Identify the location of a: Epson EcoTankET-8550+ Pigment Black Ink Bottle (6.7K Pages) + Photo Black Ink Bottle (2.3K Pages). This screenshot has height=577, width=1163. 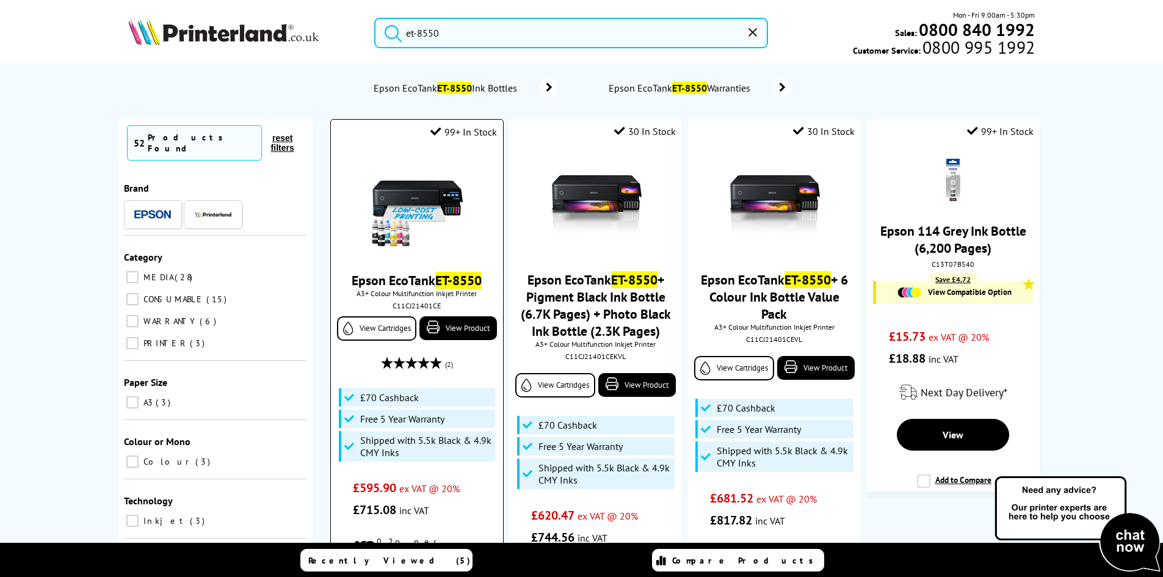
(596, 305).